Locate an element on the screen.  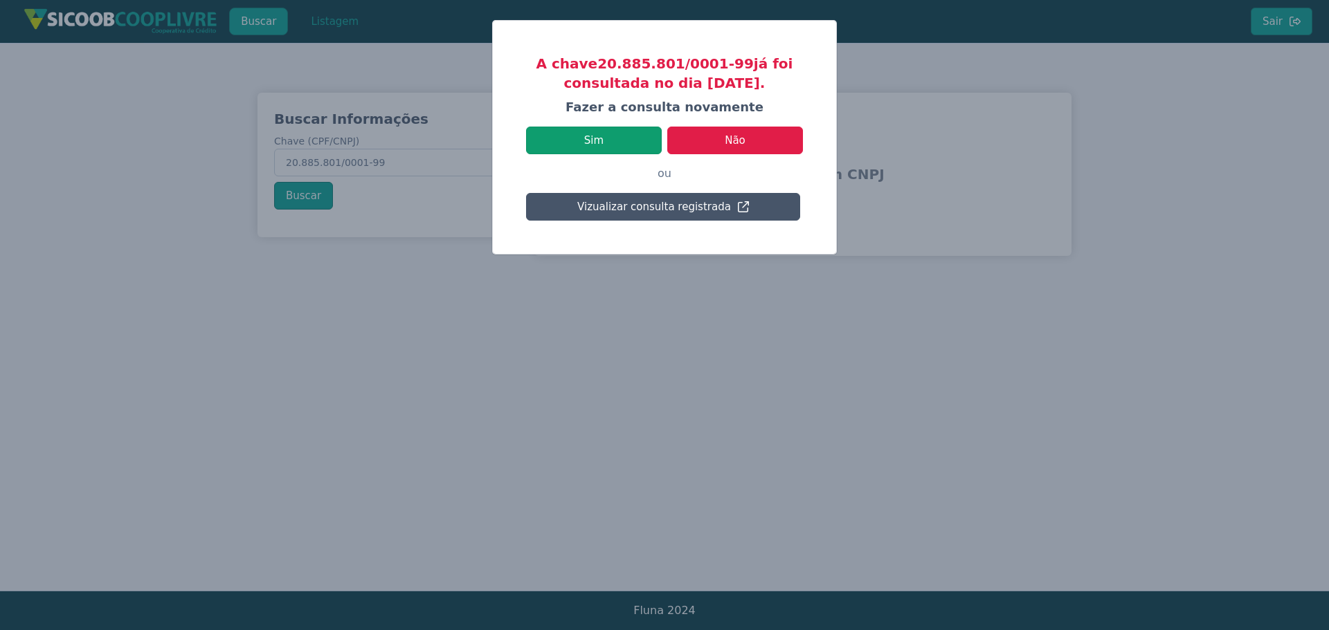
button: Sim is located at coordinates (594, 140).